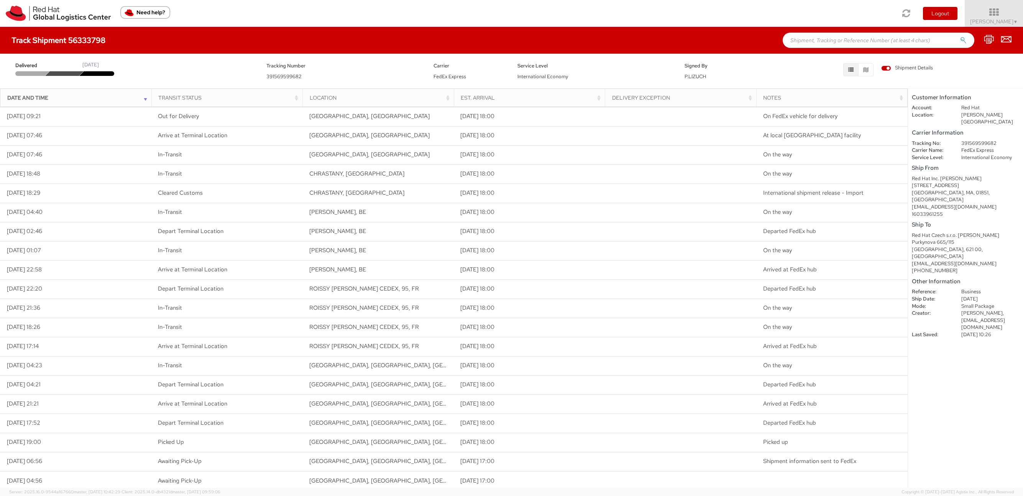 The image size is (1023, 496). What do you see at coordinates (834, 98) in the screenshot?
I see `div: Notes` at bounding box center [834, 98].